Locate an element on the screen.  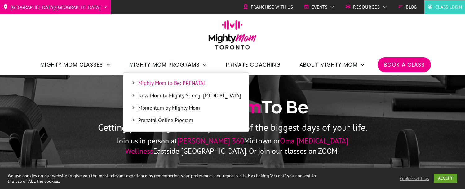
span: Blog is located at coordinates (411, 7).